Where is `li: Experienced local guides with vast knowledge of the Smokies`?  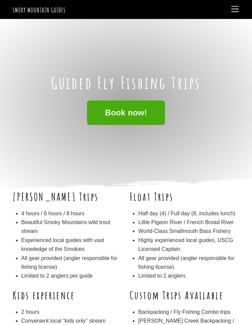 li: Experienced local guides with vast knowledge of the Smokies is located at coordinates (72, 244).